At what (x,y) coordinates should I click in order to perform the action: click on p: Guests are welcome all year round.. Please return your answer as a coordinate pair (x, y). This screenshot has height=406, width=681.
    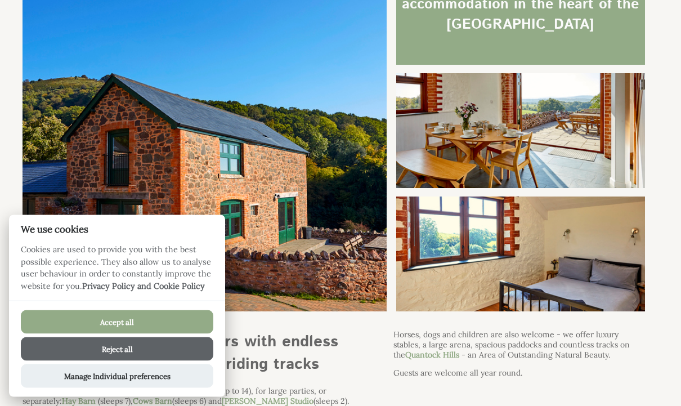
    Looking at the image, I should click on (519, 373).